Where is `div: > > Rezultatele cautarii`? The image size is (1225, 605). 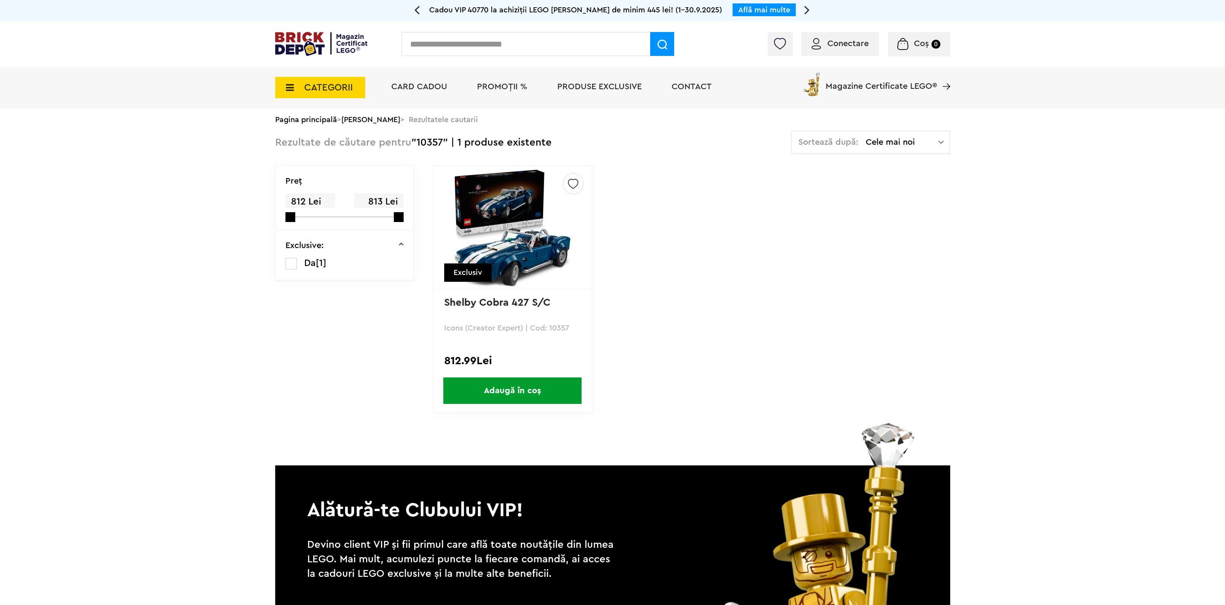
div: > > Rezultatele cautarii is located at coordinates (613, 119).